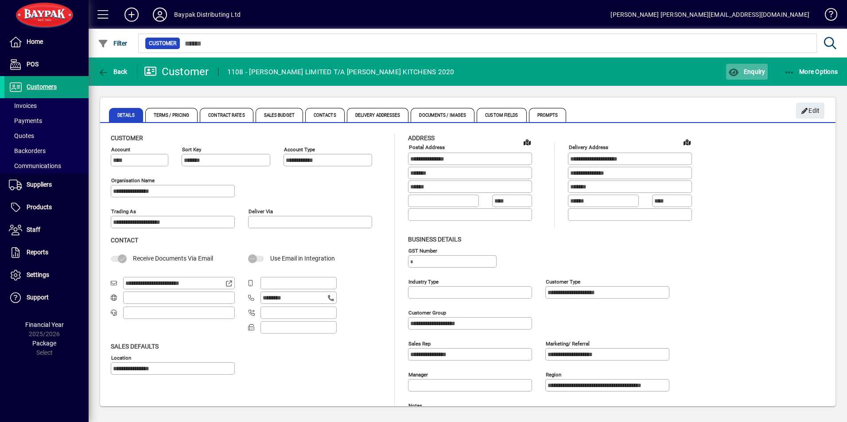 The height and width of the screenshot is (422, 847). Describe the element at coordinates (434, 240) in the screenshot. I see `span: Business details` at that location.